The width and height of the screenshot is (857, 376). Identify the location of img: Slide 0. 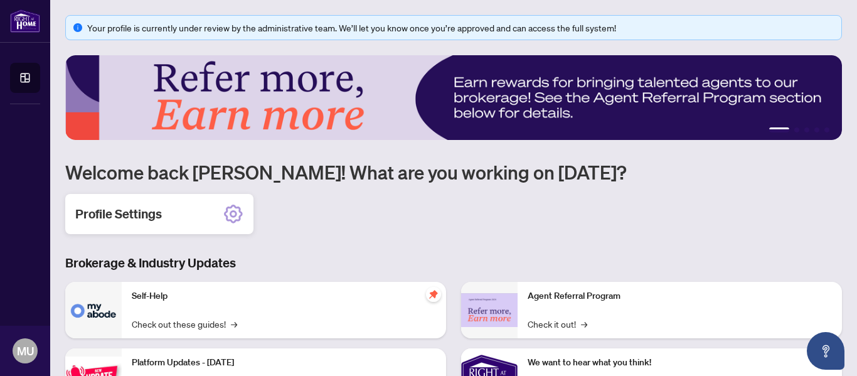
(454, 97).